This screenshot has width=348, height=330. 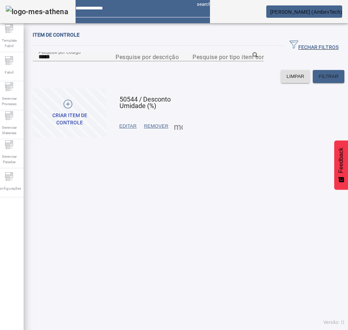 I want to click on mat-label: Pesquise por tipo item controle, so click(x=235, y=57).